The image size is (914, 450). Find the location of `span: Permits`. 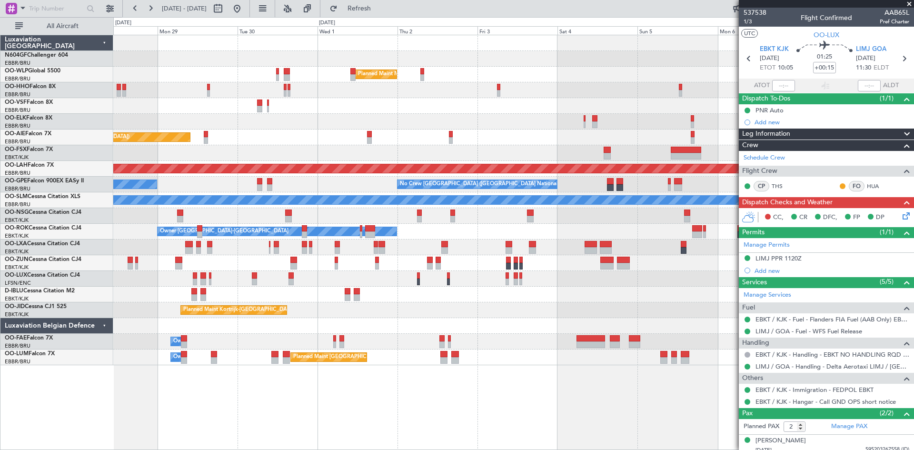

span: Permits is located at coordinates (753, 232).